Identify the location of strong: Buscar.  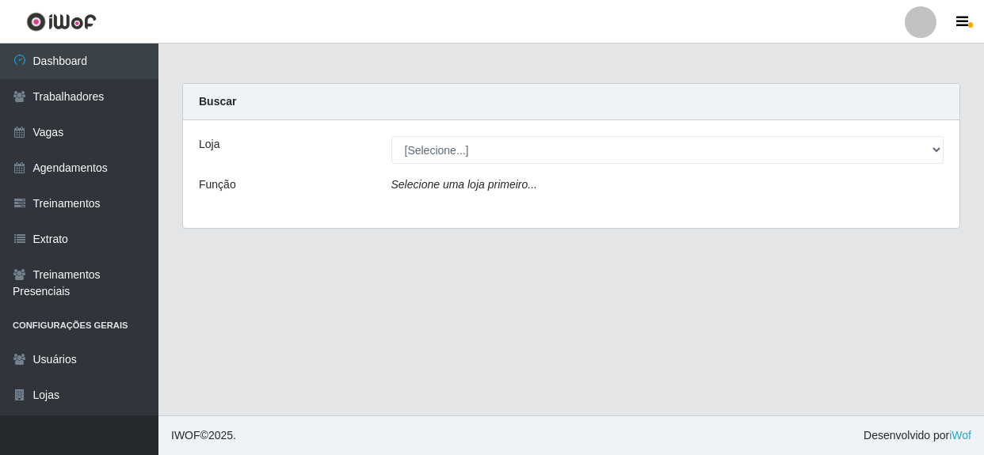
(217, 101).